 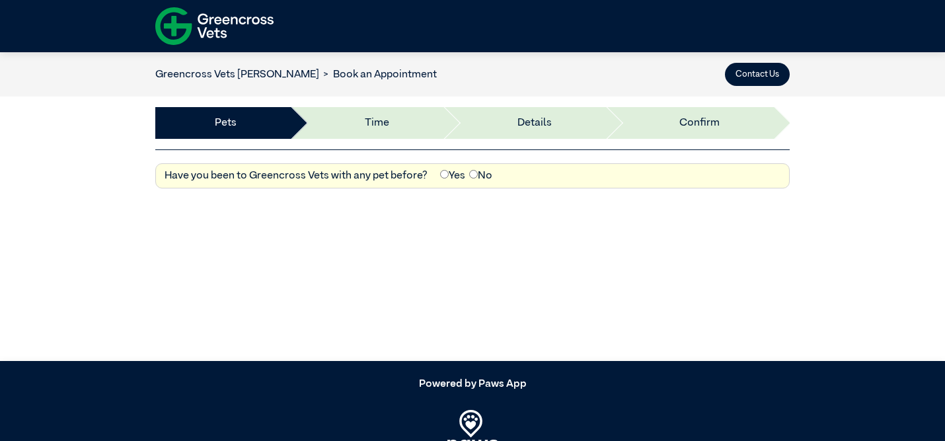 I want to click on input: No, so click(x=473, y=174).